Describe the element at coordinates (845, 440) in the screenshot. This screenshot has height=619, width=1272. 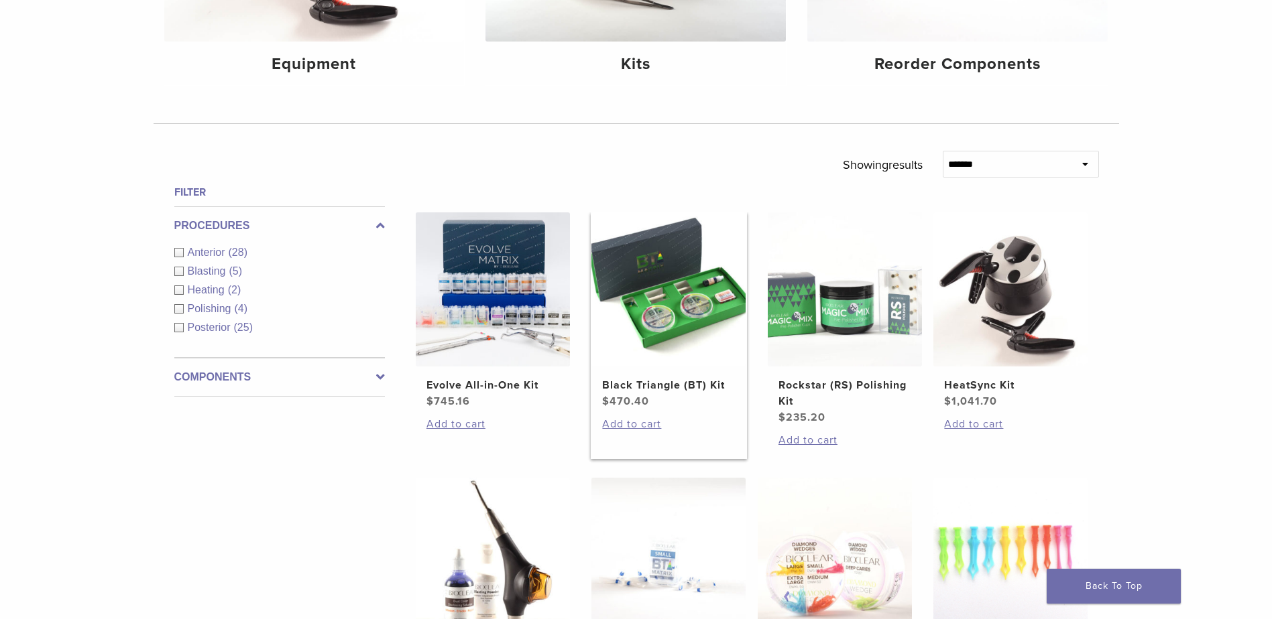
I see `a: Add to cart: “Rockstar (RS) Polishing Kit”` at that location.